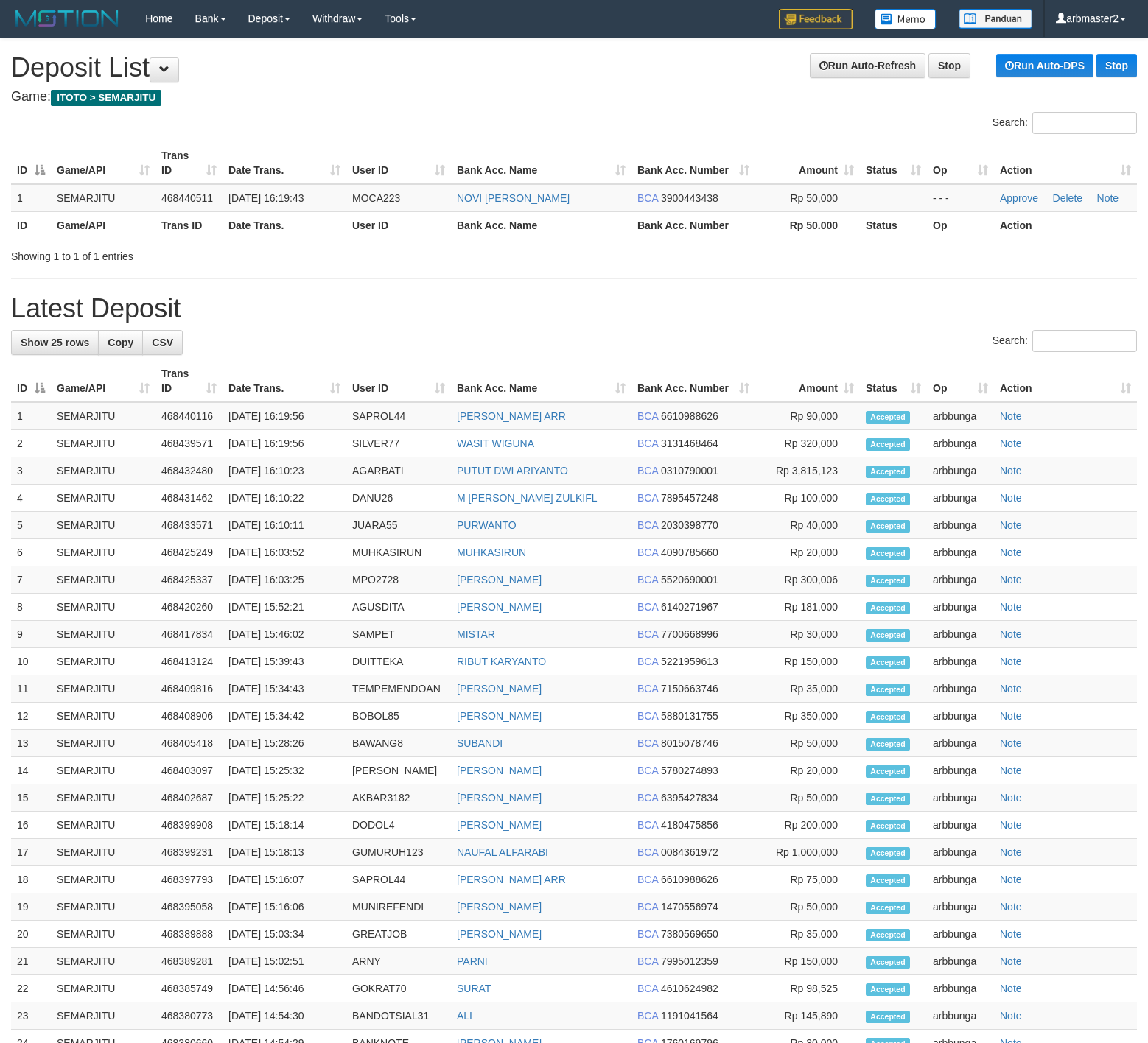 The width and height of the screenshot is (1148, 1043). What do you see at coordinates (906, 19) in the screenshot?
I see `img: Button%20Memo.svg` at bounding box center [906, 19].